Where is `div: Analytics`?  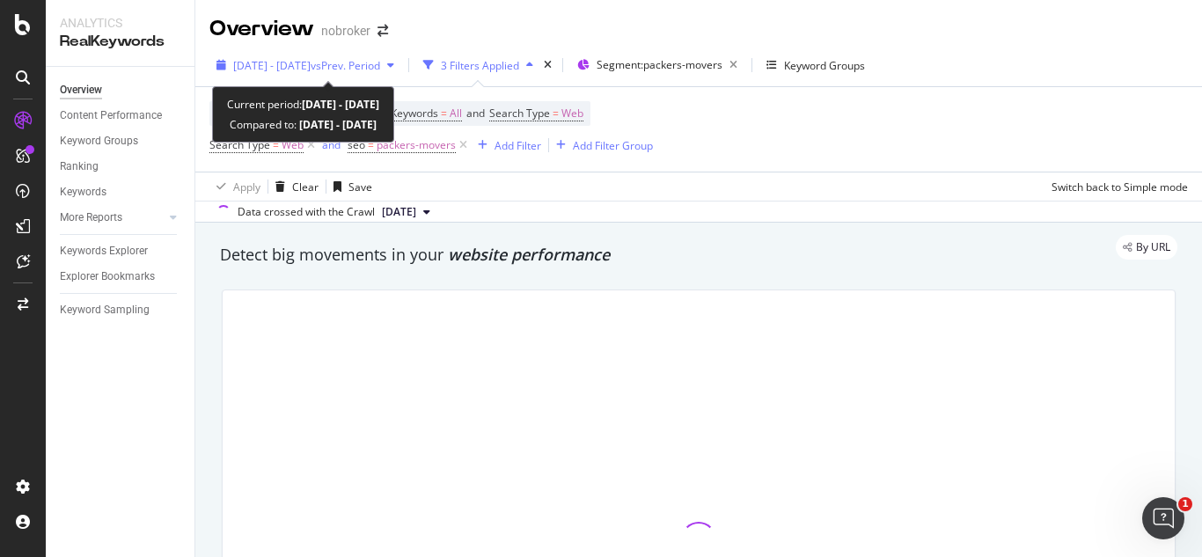
div: Analytics is located at coordinates (120, 23).